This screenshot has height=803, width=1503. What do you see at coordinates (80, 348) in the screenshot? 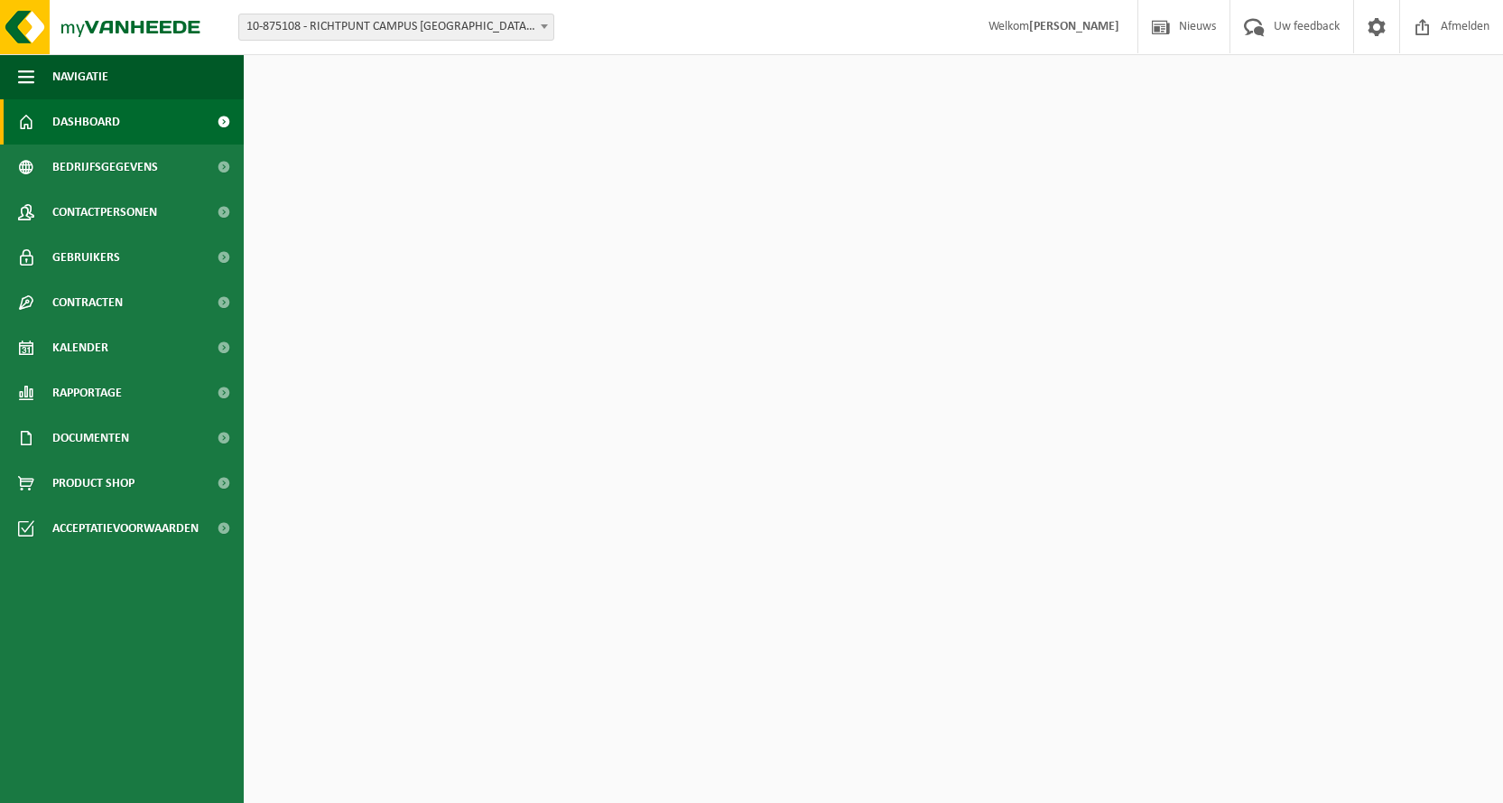
I see `span: Kalender` at bounding box center [80, 348].